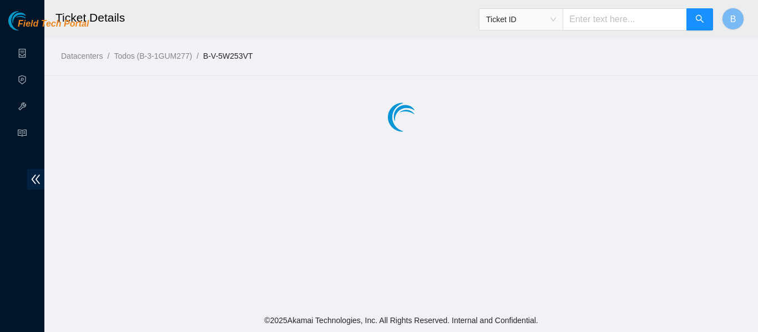 This screenshot has height=332, width=758. Describe the element at coordinates (228, 56) in the screenshot. I see `a: B-V-5W253VT` at that location.